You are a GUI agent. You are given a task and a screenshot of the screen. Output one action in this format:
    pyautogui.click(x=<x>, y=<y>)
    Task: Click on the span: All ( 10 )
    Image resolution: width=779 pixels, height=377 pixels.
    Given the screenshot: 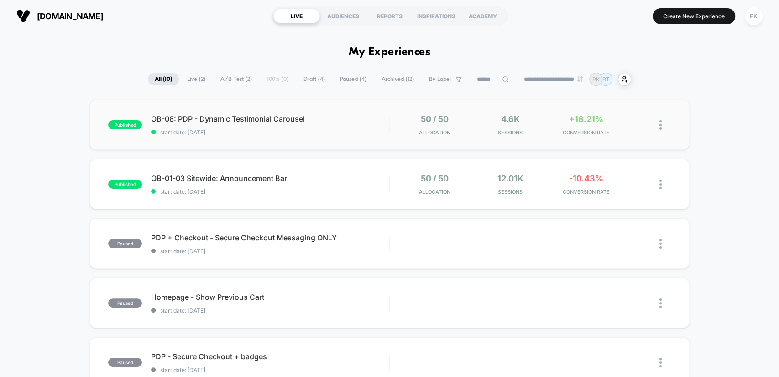 What is the action you would take?
    pyautogui.click(x=163, y=79)
    